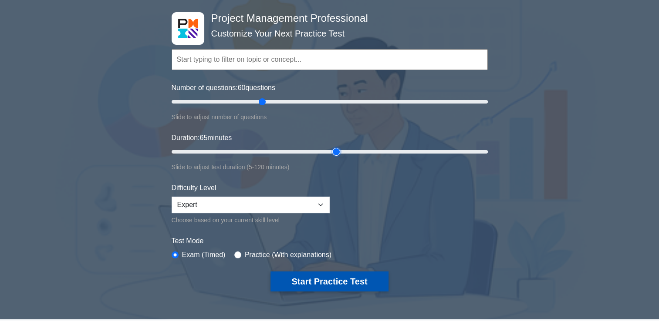  Describe the element at coordinates (329, 60) in the screenshot. I see `input: Start typing to filter on topic or concept...` at that location.